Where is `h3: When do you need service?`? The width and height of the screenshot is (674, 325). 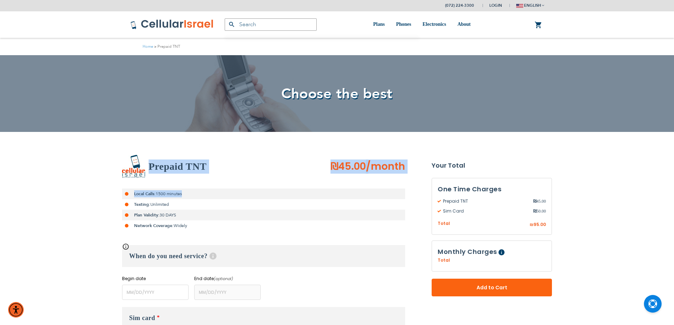
h3: When do you need service? is located at coordinates (264, 256).